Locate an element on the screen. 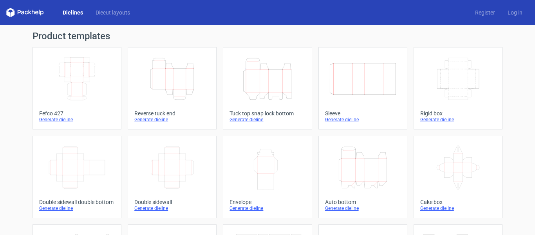 The image size is (535, 235). a: Auto bottomGenerate dieline is located at coordinates (363, 177).